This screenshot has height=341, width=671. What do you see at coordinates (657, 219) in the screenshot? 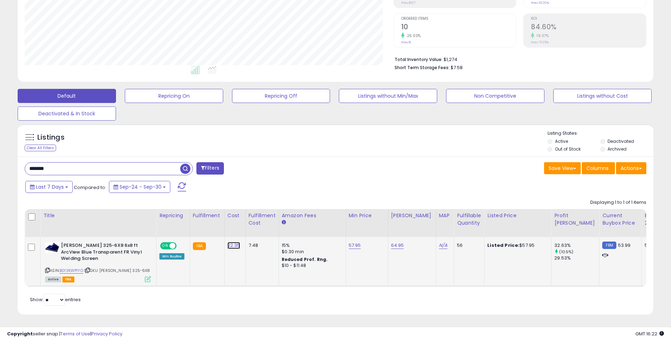
I see `div: BB Share 24h.` at bounding box center [657, 219].